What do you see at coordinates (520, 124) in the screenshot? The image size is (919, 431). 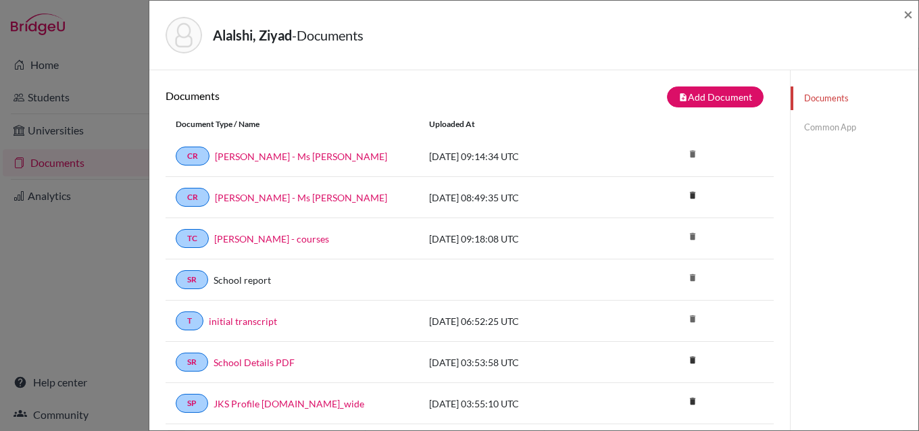 I see `div: Uploaded at` at bounding box center [520, 124].